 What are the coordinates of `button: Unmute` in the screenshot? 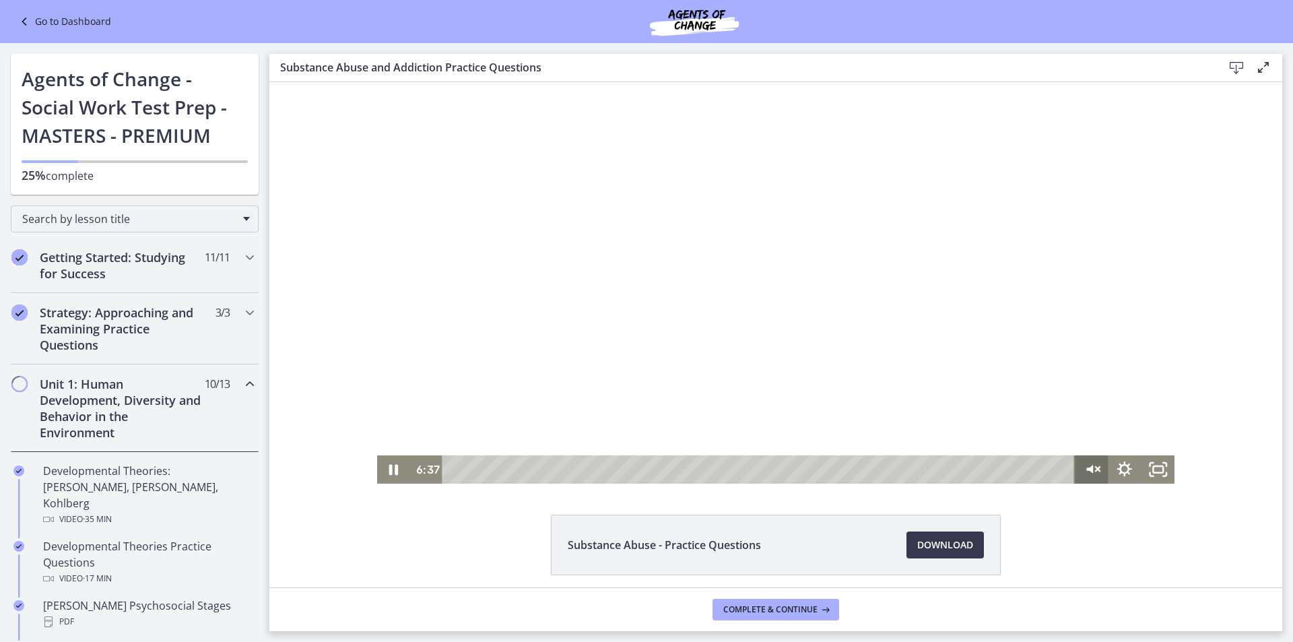 It's located at (821, 387).